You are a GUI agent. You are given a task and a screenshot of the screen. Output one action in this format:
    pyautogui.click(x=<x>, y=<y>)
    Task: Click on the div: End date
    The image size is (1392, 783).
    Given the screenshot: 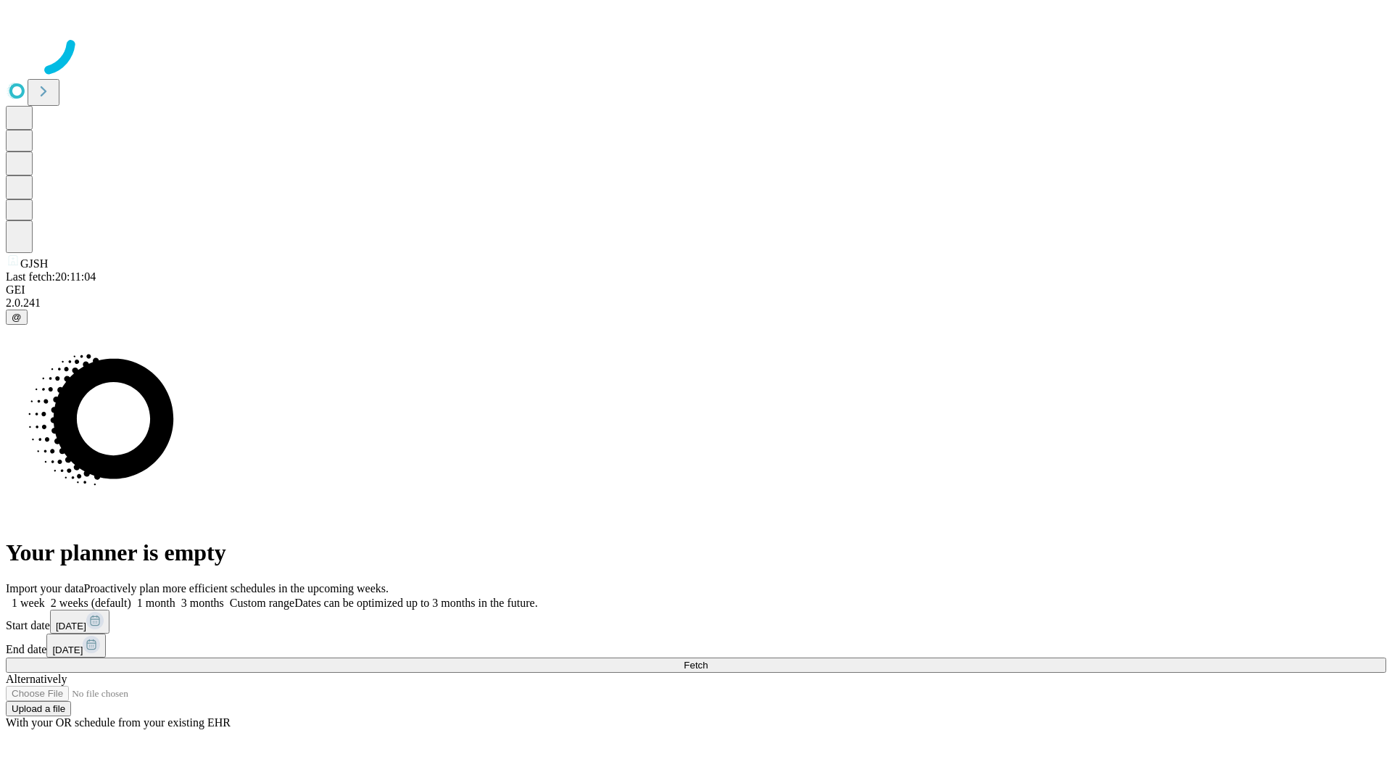 What is the action you would take?
    pyautogui.click(x=696, y=645)
    